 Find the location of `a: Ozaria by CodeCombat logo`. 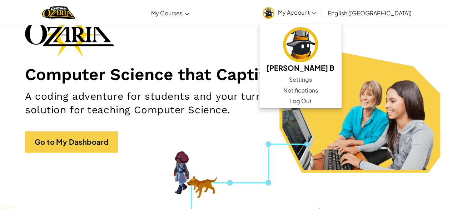

a: Ozaria by CodeCombat logo is located at coordinates (59, 12).